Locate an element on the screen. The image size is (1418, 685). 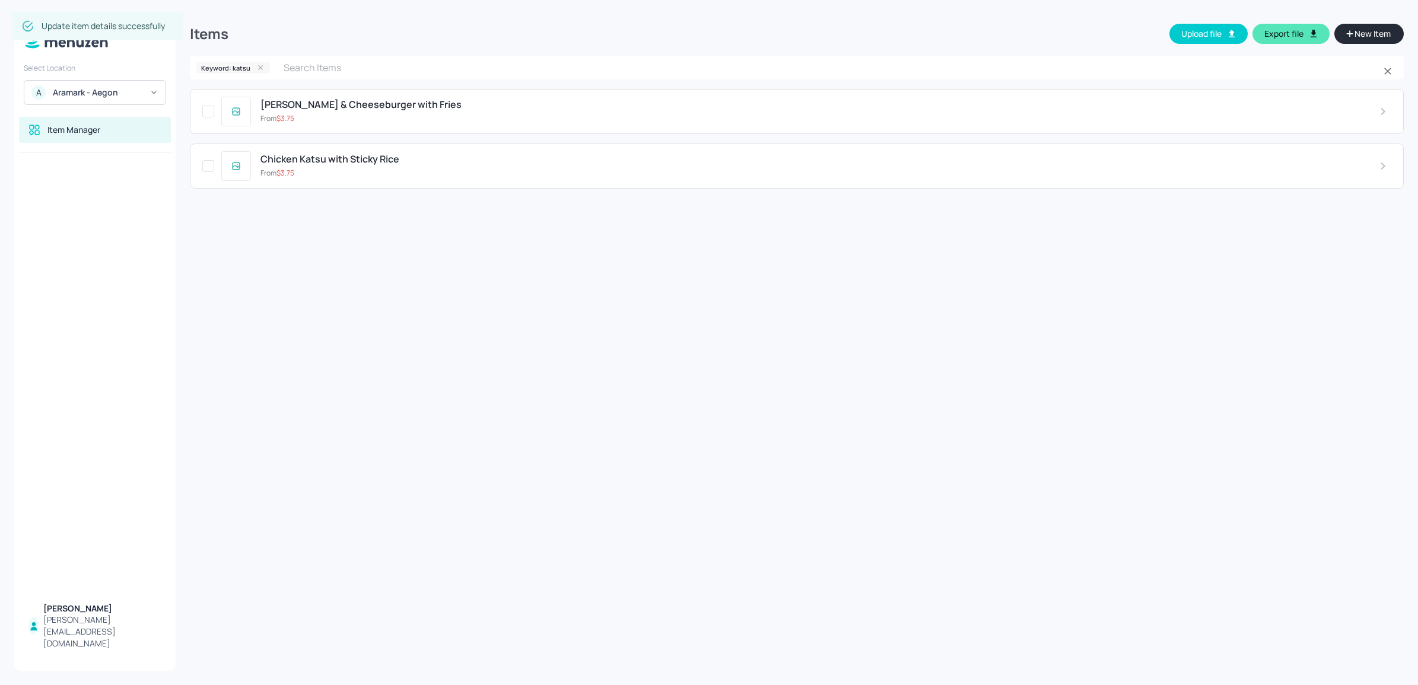
div: A is located at coordinates (39, 93).